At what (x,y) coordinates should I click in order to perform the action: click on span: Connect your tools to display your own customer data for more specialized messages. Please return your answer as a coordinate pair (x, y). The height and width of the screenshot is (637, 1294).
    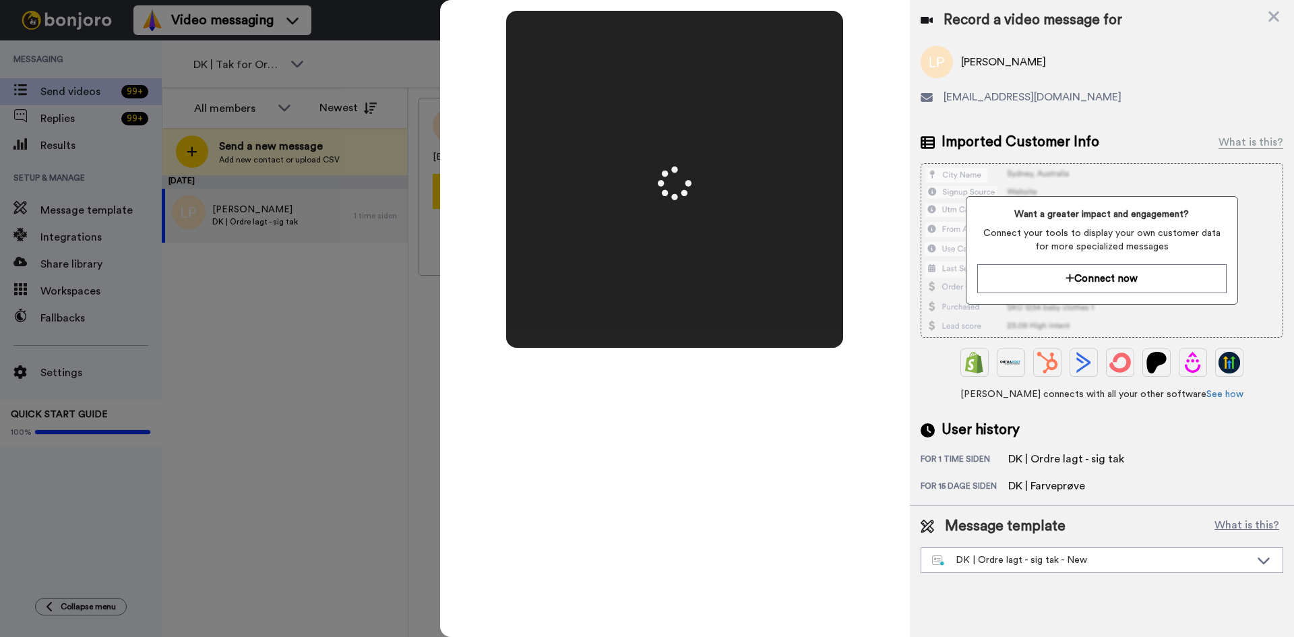
    Looking at the image, I should click on (1101, 240).